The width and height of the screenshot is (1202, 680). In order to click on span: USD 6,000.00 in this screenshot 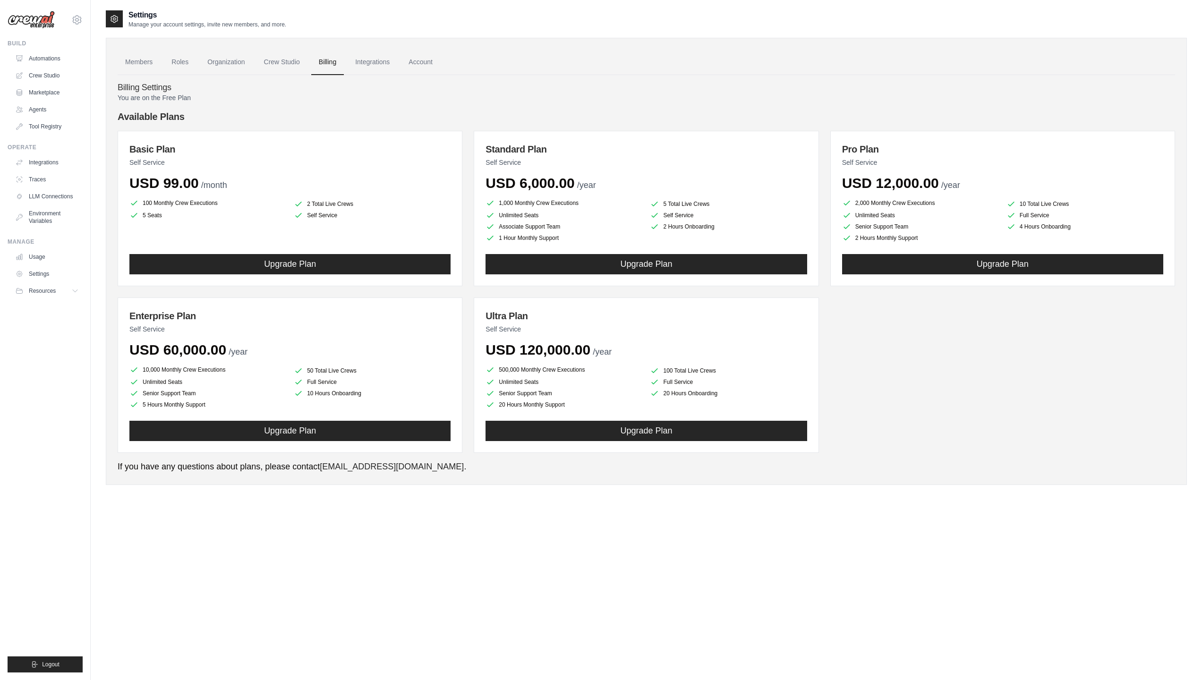, I will do `click(530, 183)`.